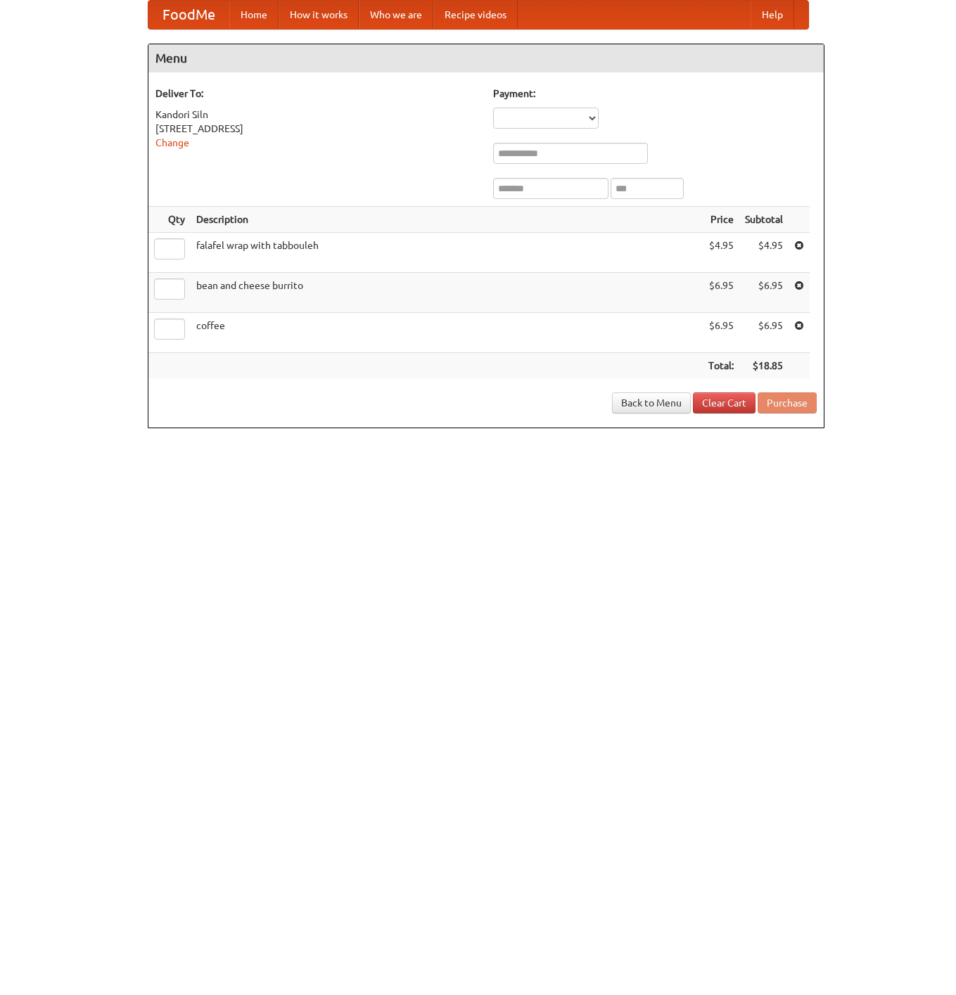 This screenshot has height=995, width=956. Describe the element at coordinates (724, 403) in the screenshot. I see `a: Clear Cart` at that location.